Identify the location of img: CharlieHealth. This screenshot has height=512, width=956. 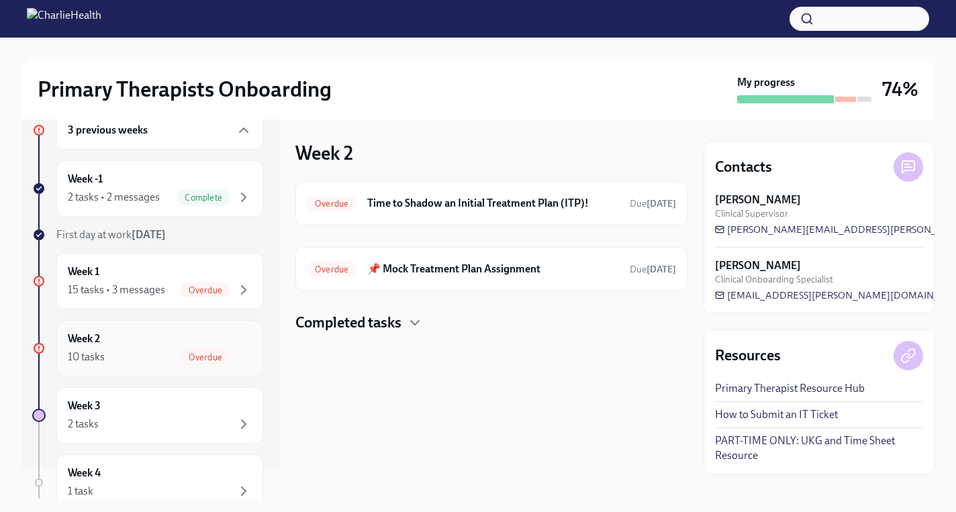
(64, 19).